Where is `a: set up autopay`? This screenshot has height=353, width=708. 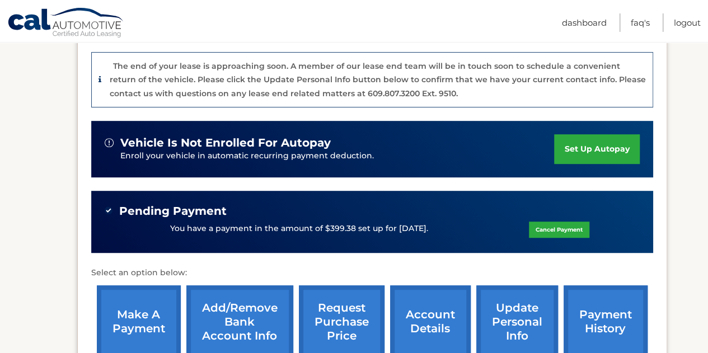
a: set up autopay is located at coordinates (596, 149).